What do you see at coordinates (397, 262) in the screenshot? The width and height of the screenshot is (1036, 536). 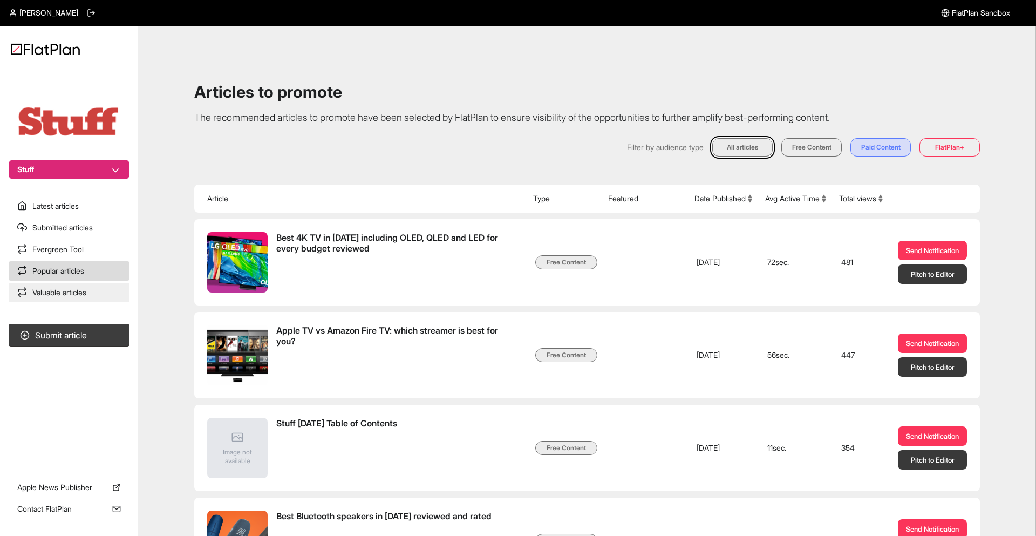 I see `span: Best 4K TV in 2025 including OLED, QLED and LED for every budget reviewed` at bounding box center [397, 262].